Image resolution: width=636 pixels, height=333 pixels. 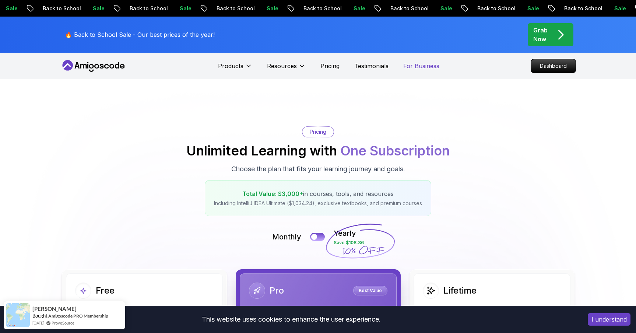 What do you see at coordinates (287, 237) in the screenshot?
I see `p: Monthly` at bounding box center [287, 237].